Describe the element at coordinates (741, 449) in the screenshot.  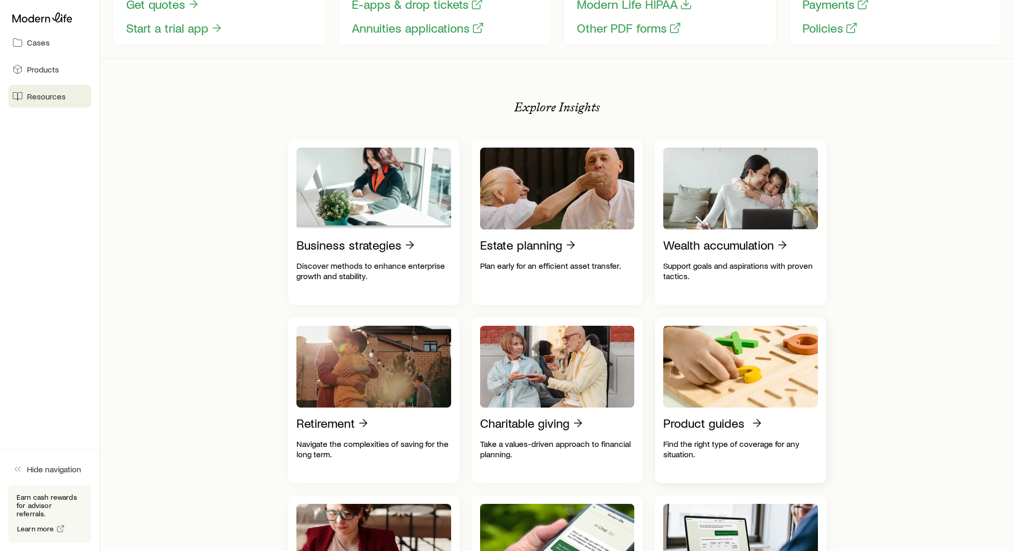
I see `p: Find the right type of coverage for any situation.` at that location.